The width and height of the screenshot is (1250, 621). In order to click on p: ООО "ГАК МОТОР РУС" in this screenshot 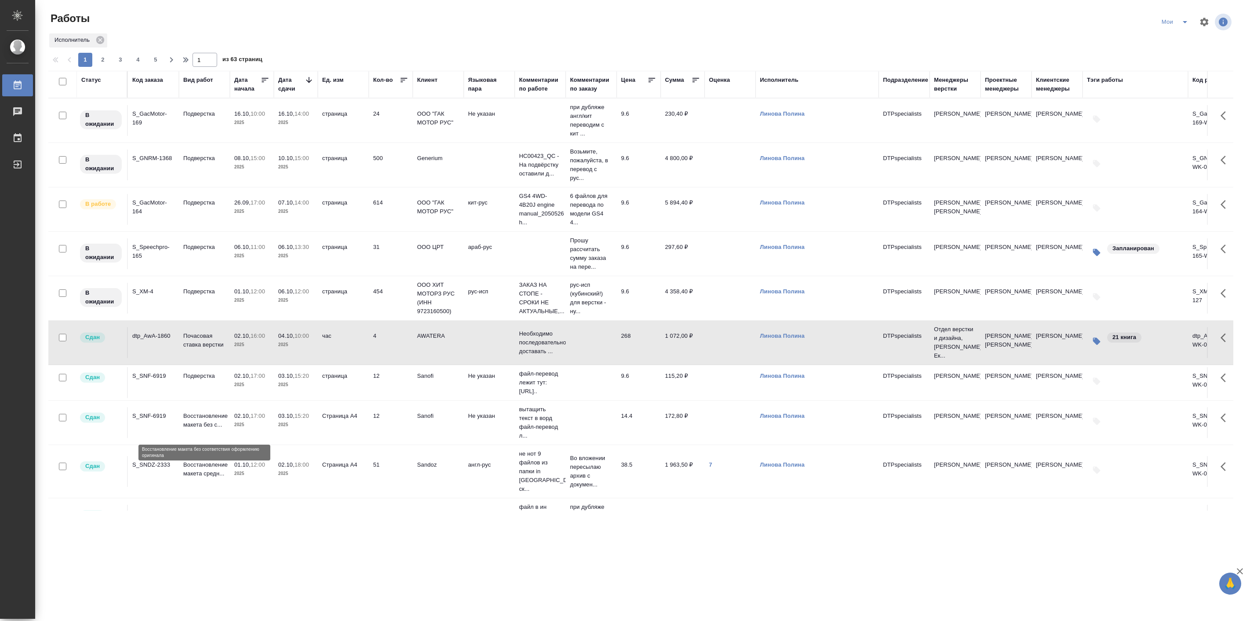, I will do `click(438, 207)`.